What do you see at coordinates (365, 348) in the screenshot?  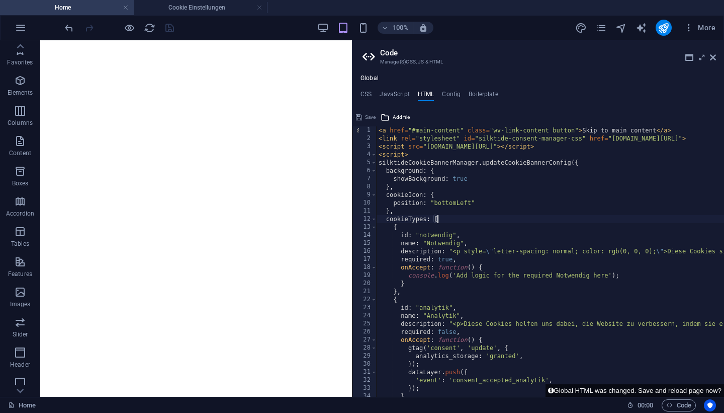 I see `div: 28` at bounding box center [365, 348].